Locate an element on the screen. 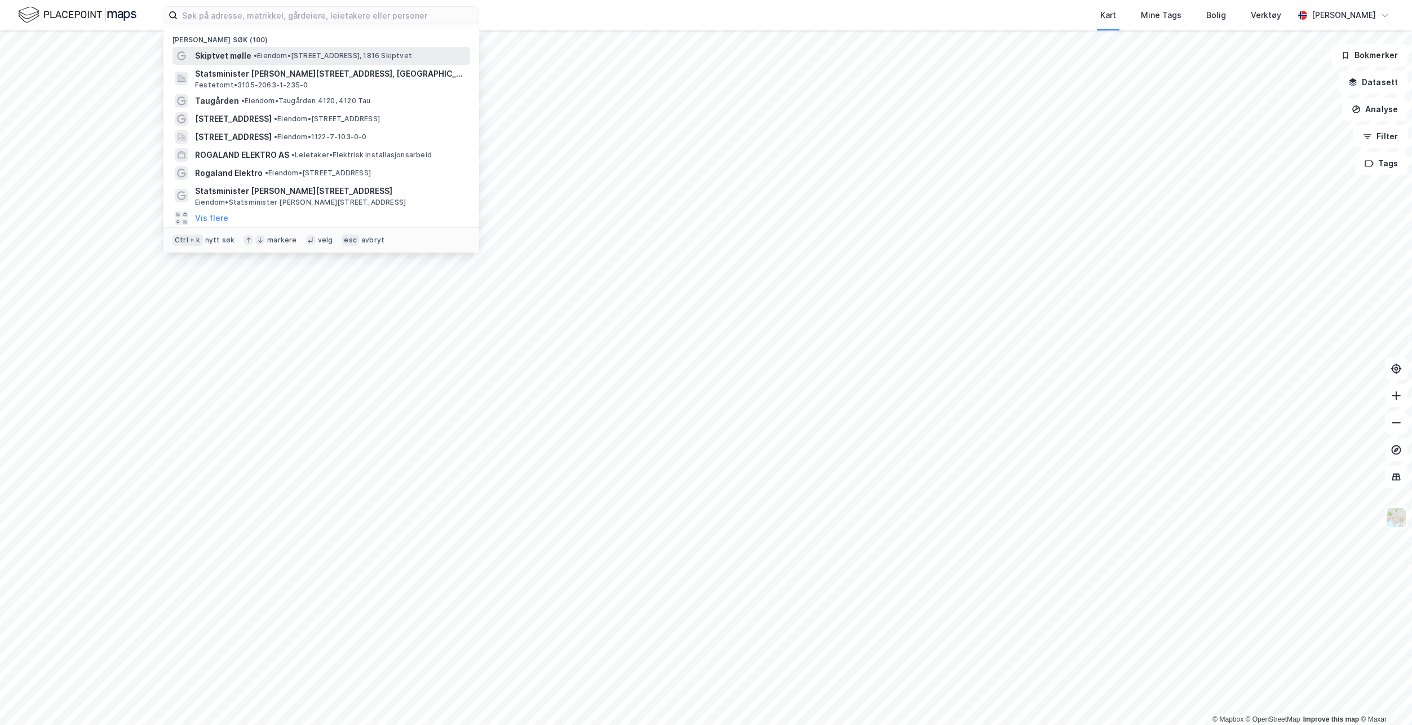 Image resolution: width=1412 pixels, height=725 pixels. span: Eiendom • Taugården 4120, 4120 Tau is located at coordinates (306, 101).